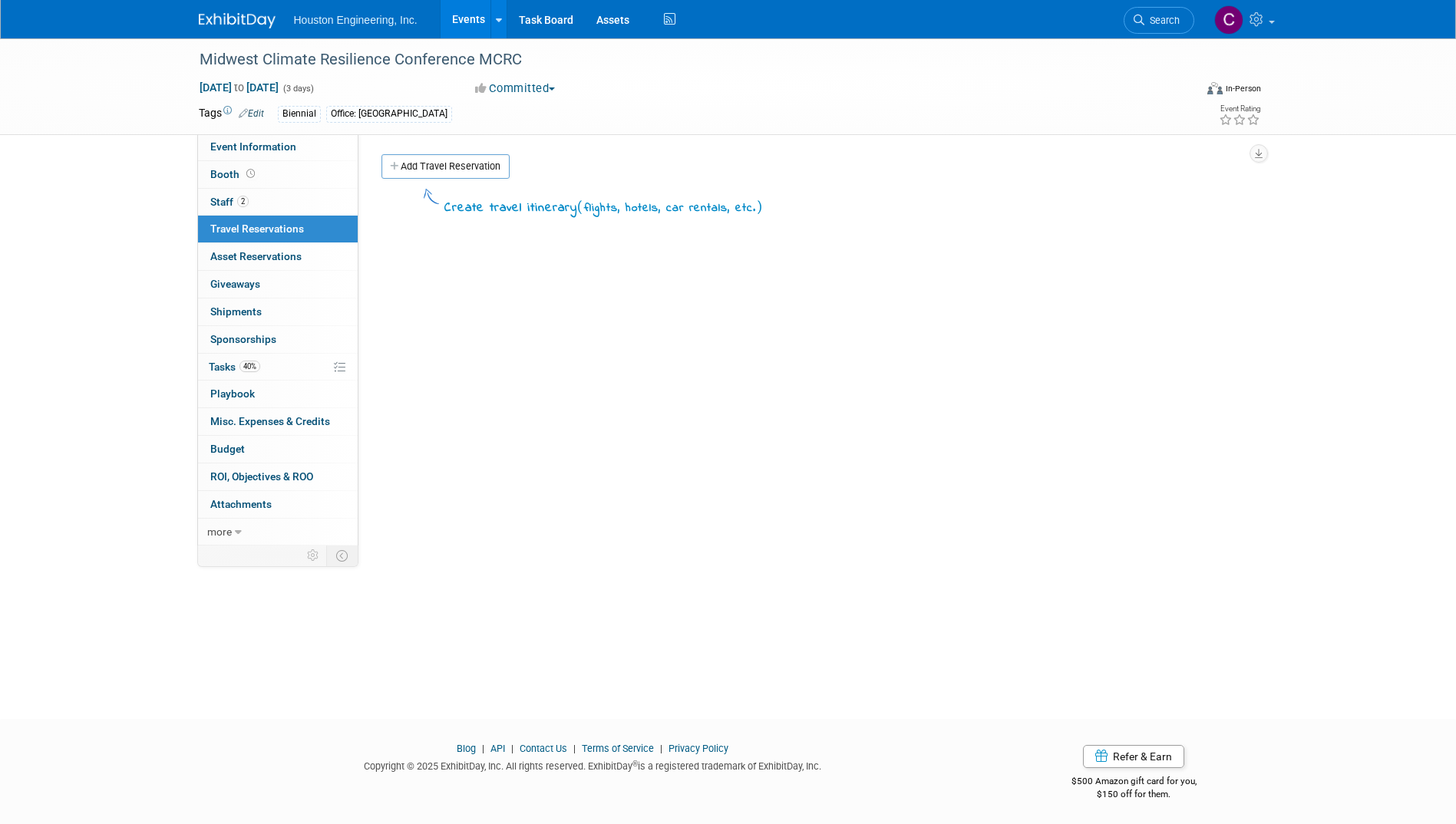 This screenshot has width=1456, height=824. Describe the element at coordinates (242, 201) in the screenshot. I see `span: 2` at that location.